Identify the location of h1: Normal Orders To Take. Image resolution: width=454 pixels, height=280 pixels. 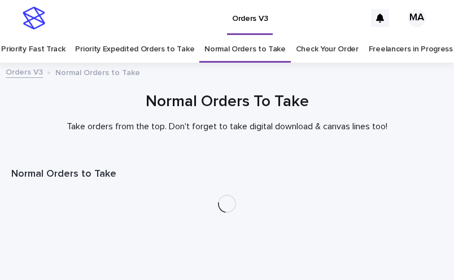
(227, 102).